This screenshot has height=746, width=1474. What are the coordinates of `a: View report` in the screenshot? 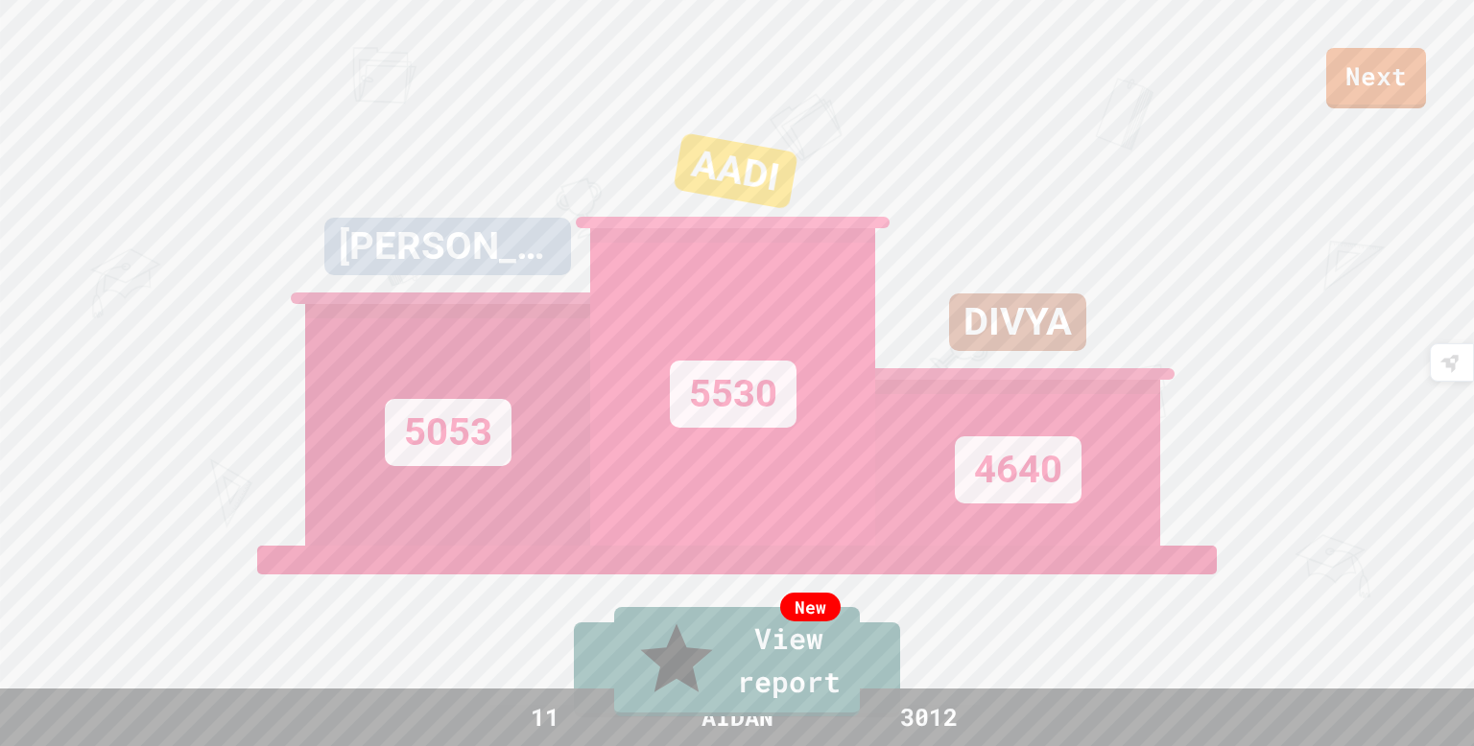 It's located at (737, 662).